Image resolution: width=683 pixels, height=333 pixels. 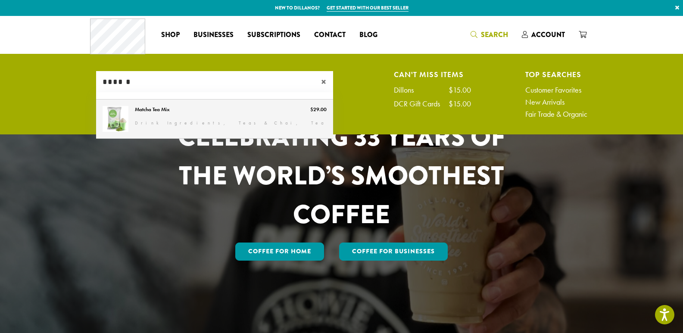 What do you see at coordinates (369, 35) in the screenshot?
I see `span: Blog` at bounding box center [369, 35].